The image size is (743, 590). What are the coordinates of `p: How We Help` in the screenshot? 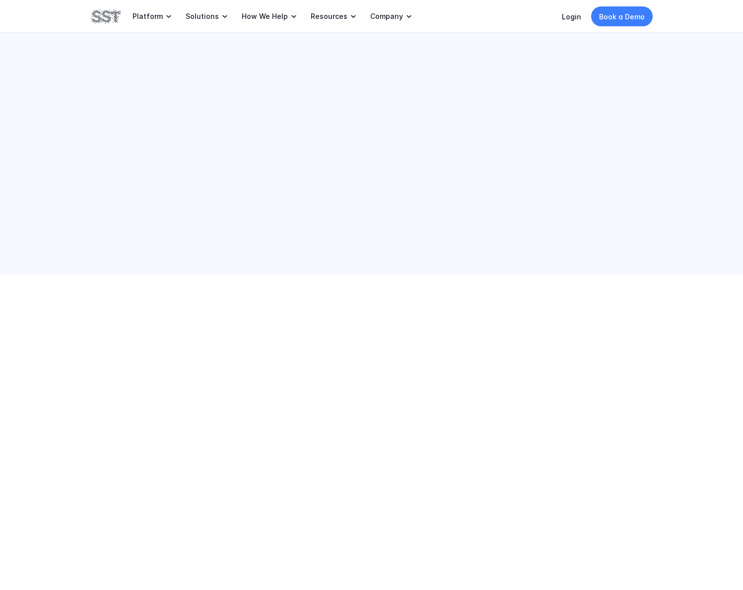 It's located at (265, 16).